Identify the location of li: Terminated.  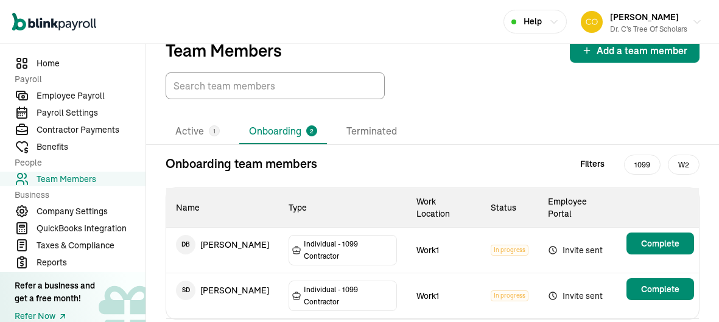
(372, 132).